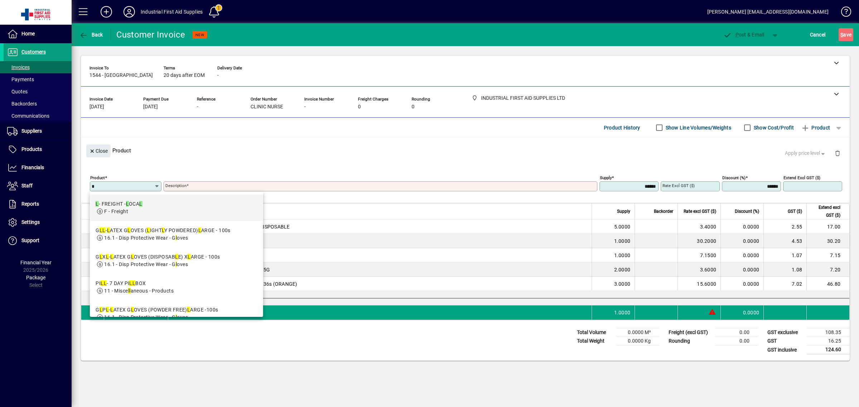 Image resolution: width=859 pixels, height=407 pixels. Describe the element at coordinates (176, 314) in the screenshot. I see `mat-option: GLPL - LATEX GLOVES (POWDER FREE) LARGE -100s` at that location.